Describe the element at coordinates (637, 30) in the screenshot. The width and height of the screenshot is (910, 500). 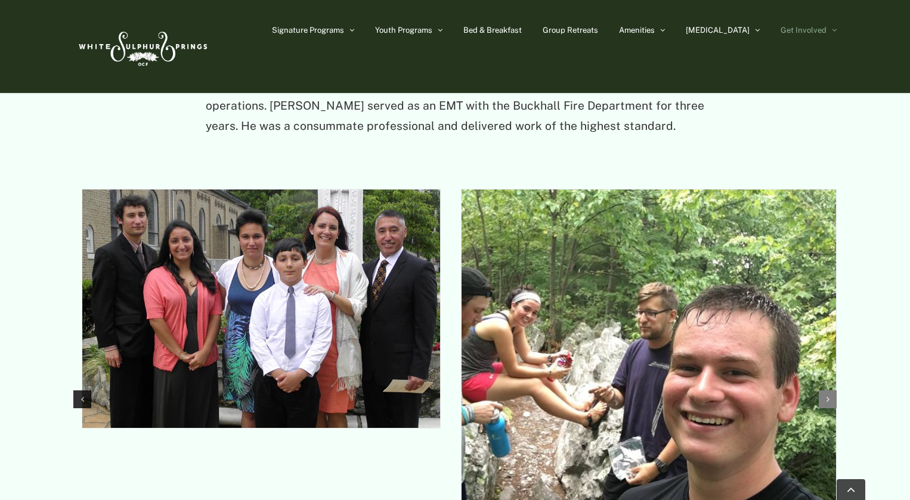
I see `span: Amenities` at that location.